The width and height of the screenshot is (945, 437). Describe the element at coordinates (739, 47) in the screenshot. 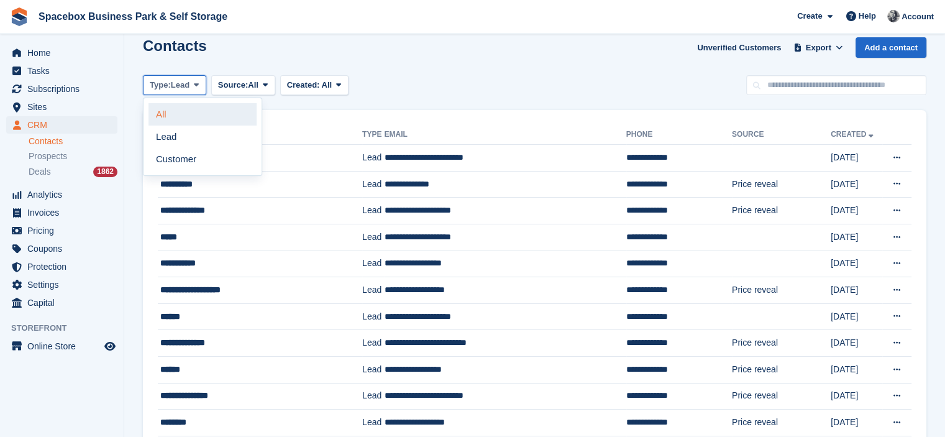

I see `a: Unverified Customers` at that location.